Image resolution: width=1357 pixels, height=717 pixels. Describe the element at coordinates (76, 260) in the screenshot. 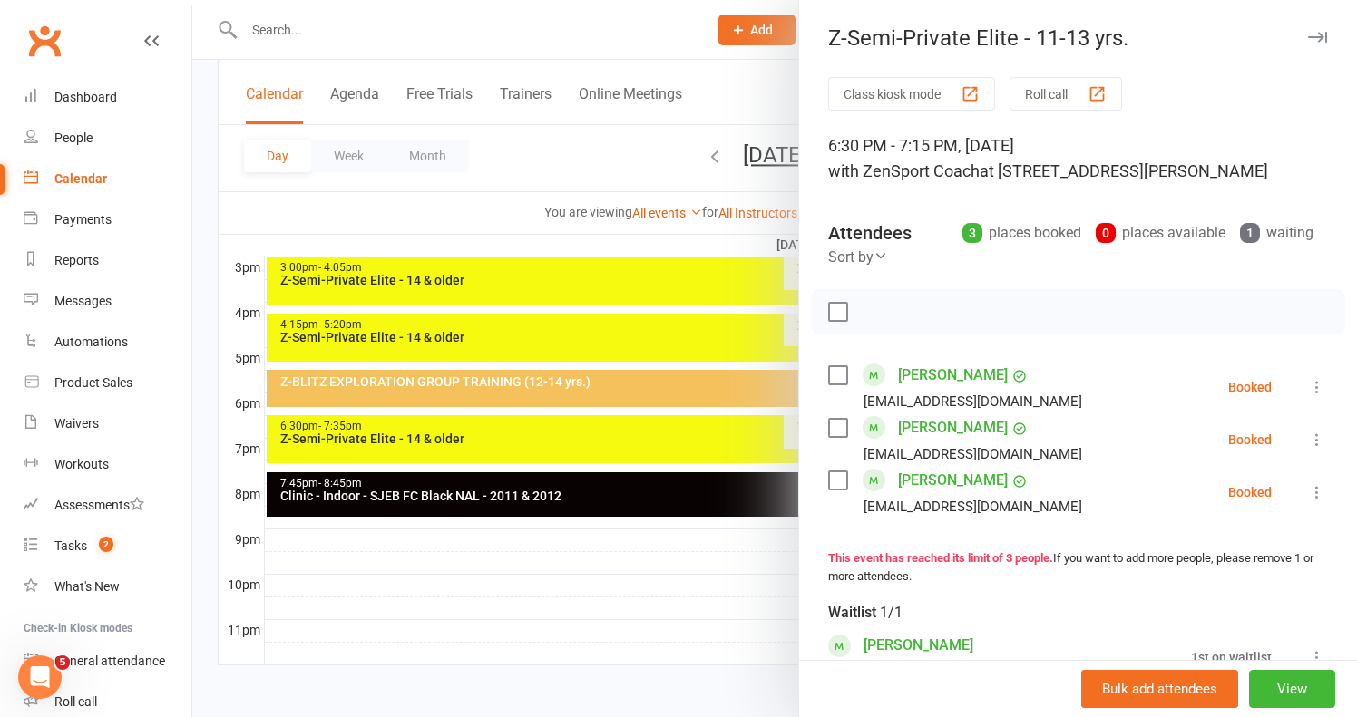

I see `div: Reports` at that location.